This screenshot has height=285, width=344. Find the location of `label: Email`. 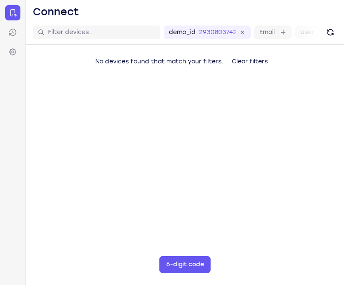

label: Email is located at coordinates (267, 32).